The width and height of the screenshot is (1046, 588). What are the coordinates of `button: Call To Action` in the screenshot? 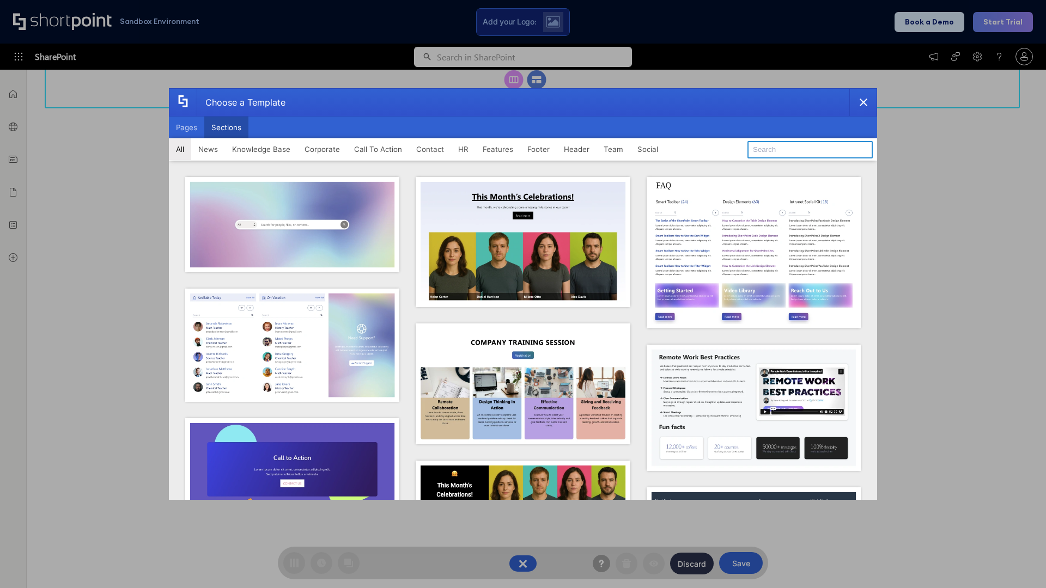 It's located at (378, 149).